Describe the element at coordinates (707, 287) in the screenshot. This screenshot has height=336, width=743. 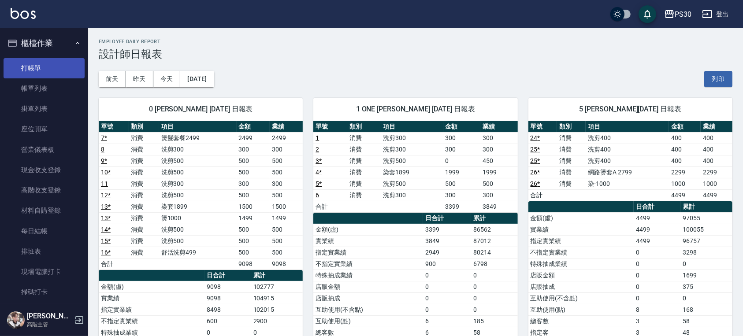
I see `td: 375` at that location.